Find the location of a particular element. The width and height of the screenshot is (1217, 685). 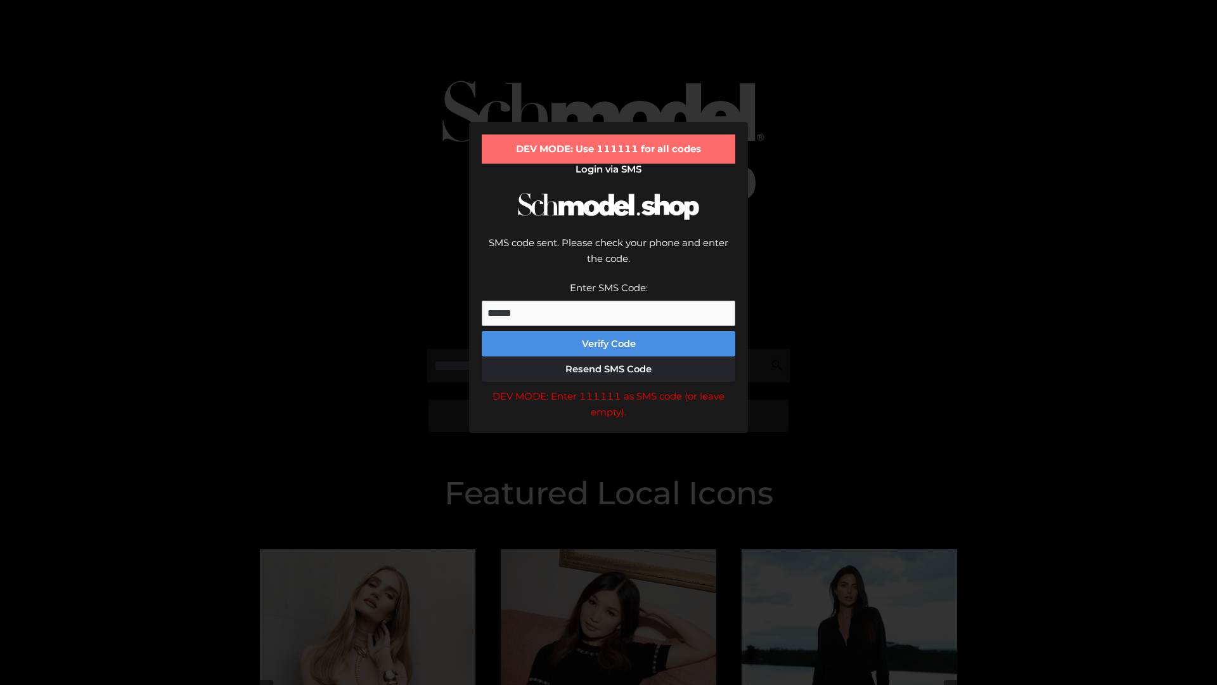

img: Schmodel Logo is located at coordinates (609, 206).